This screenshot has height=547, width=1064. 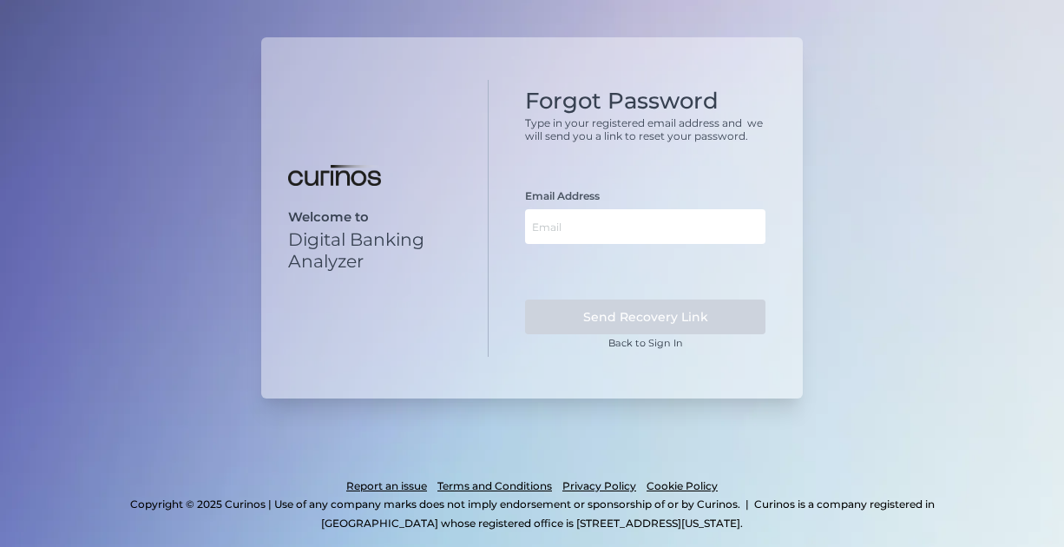 What do you see at coordinates (380, 250) in the screenshot?
I see `p: Digital Banking Analyzer` at bounding box center [380, 250].